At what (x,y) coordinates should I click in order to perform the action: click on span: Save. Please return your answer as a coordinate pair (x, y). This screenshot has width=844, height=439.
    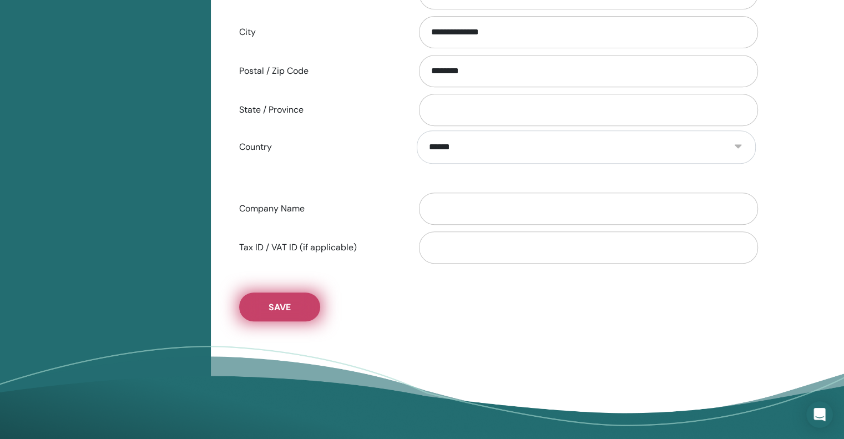
    Looking at the image, I should click on (280, 307).